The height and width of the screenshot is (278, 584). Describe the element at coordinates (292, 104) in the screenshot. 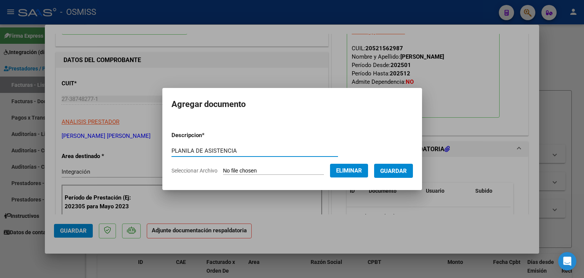

I see `h2: Agregar documento` at that location.